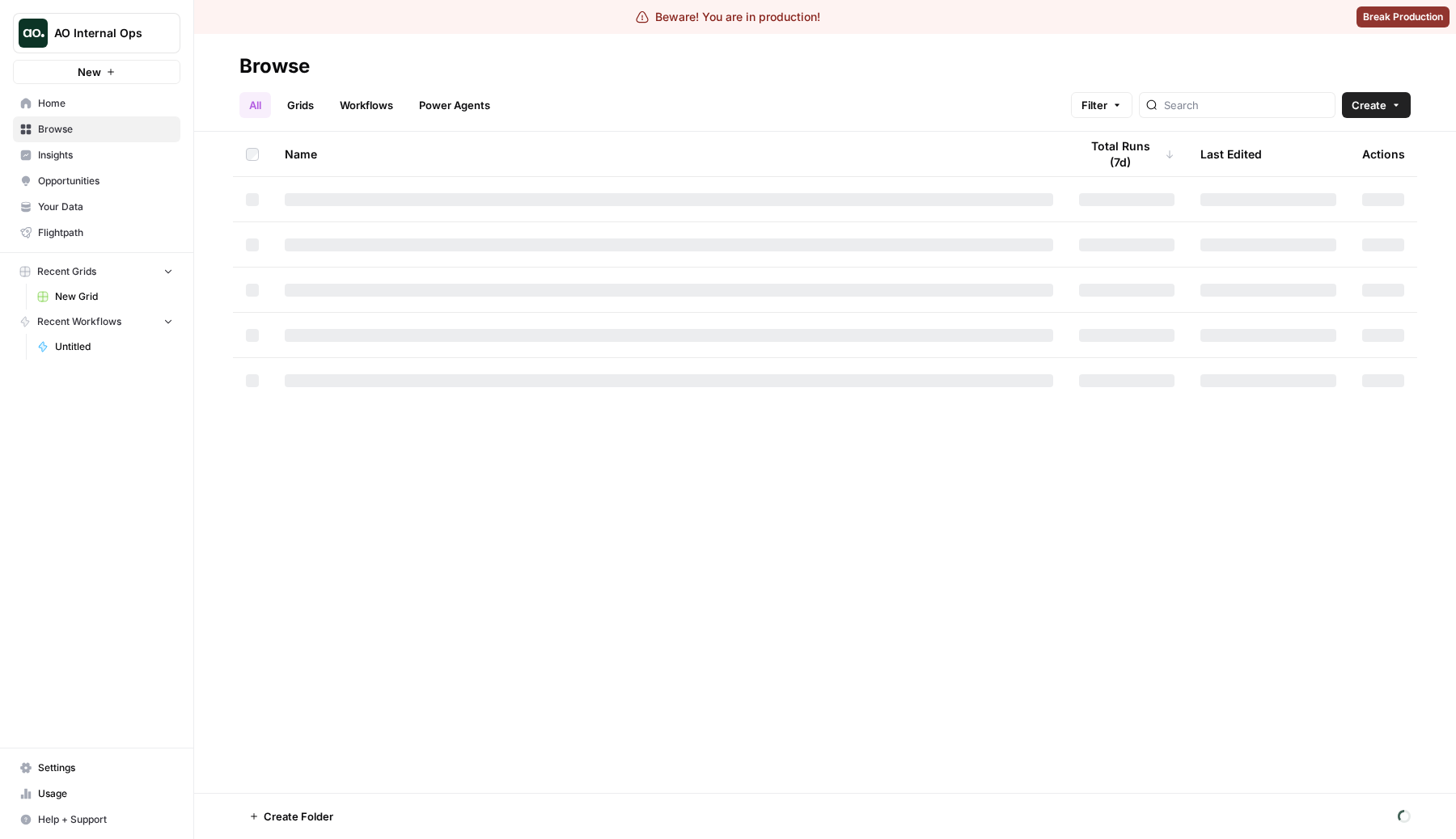 The width and height of the screenshot is (1456, 839). Describe the element at coordinates (96, 33) in the screenshot. I see `button: Workspace: AO Internal Ops` at that location.